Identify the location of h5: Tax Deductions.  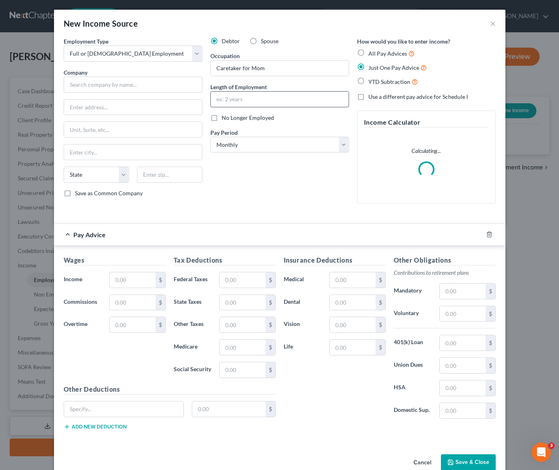
(225, 260).